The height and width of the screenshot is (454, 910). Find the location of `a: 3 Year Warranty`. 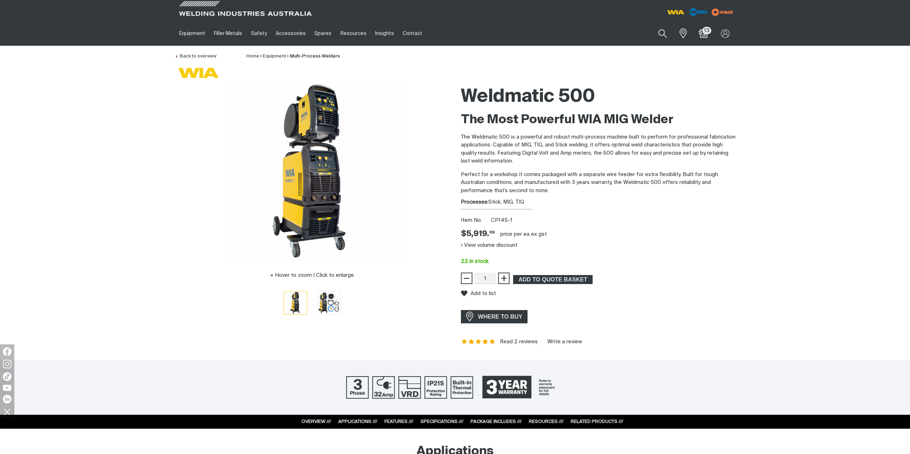

a: 3 Year Warranty is located at coordinates (520, 388).